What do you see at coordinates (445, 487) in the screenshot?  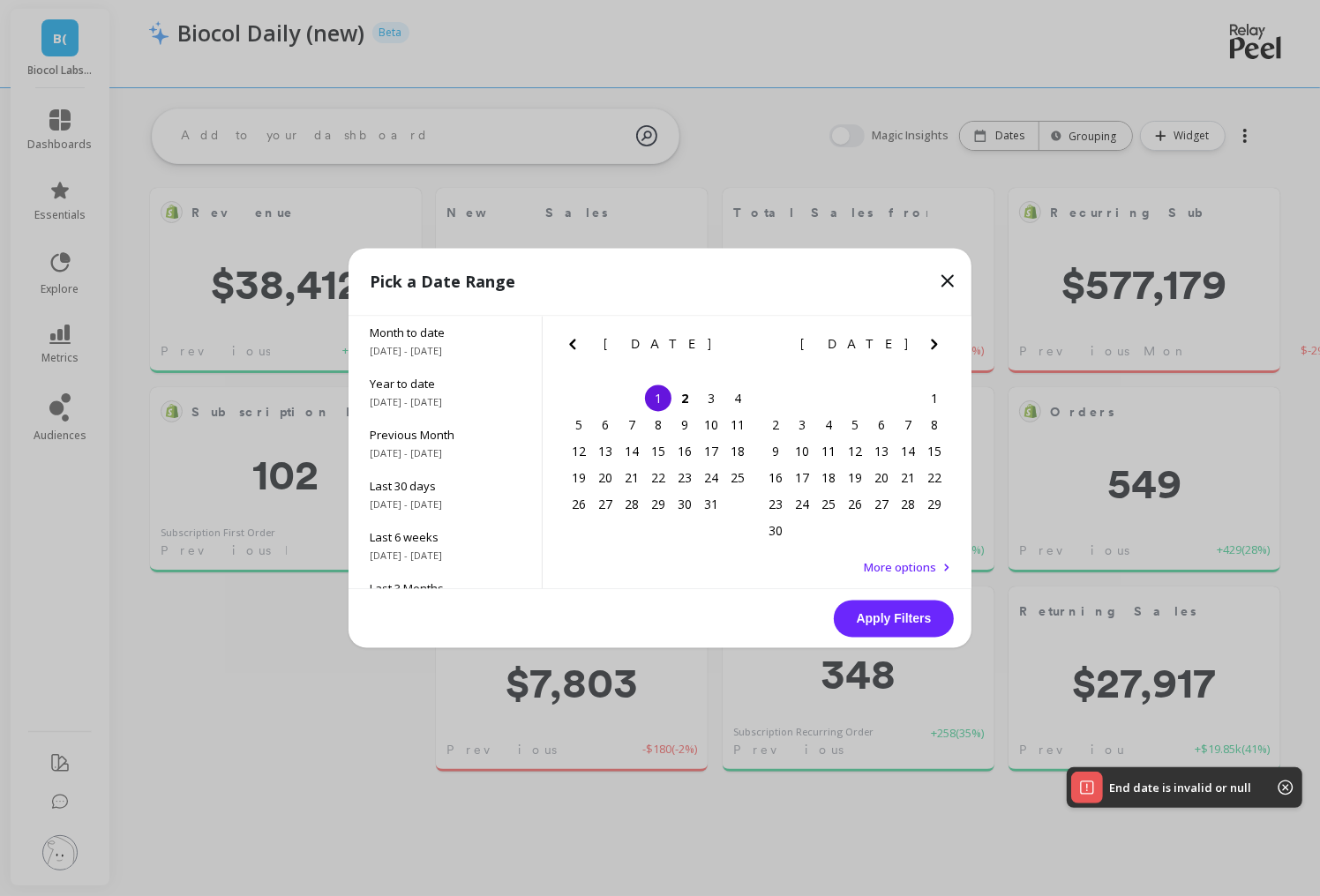 I see `span: Last 30 days` at bounding box center [445, 487].